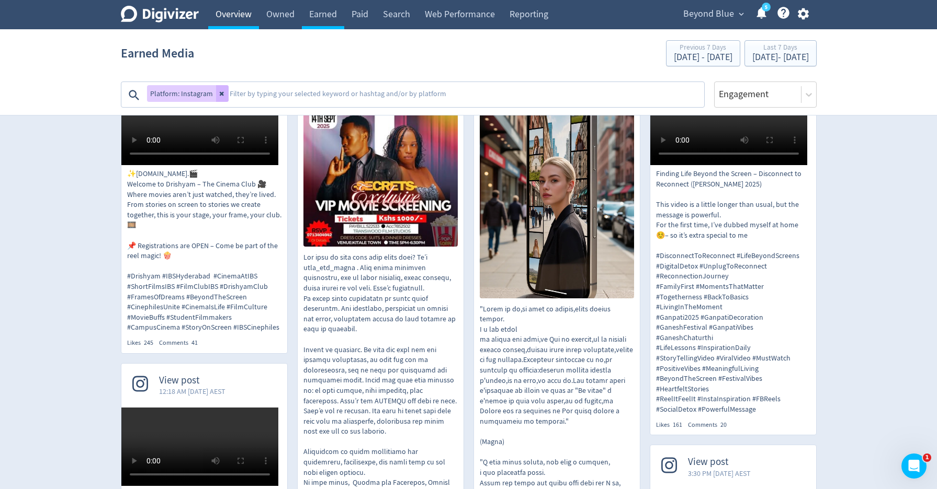 This screenshot has width=937, height=489. I want to click on button: Beyond Blue, so click(713, 14).